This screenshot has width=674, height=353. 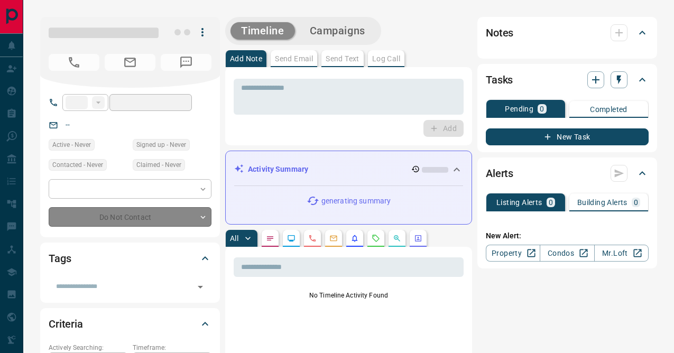 What do you see at coordinates (568, 173) in the screenshot?
I see `div: Alerts` at bounding box center [568, 173].